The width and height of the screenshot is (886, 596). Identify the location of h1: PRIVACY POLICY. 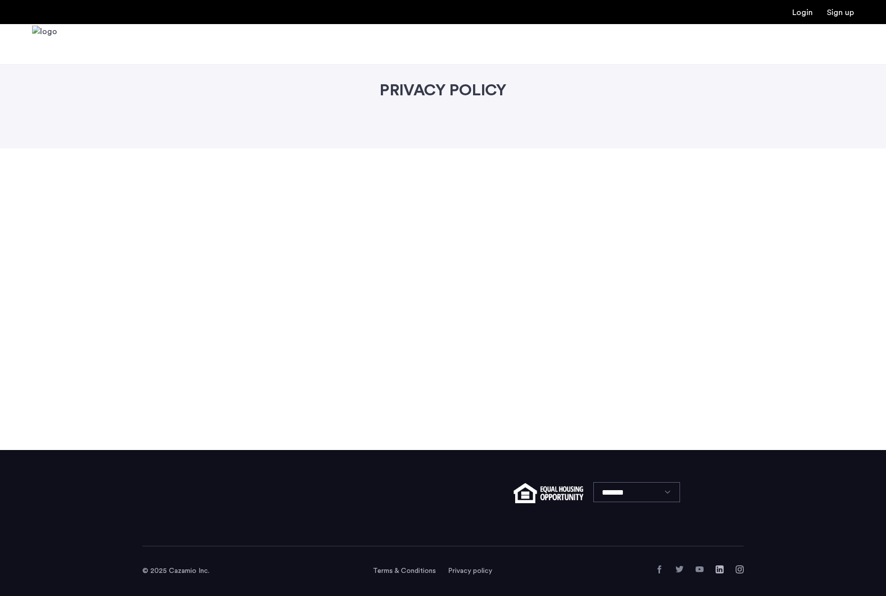
(443, 90).